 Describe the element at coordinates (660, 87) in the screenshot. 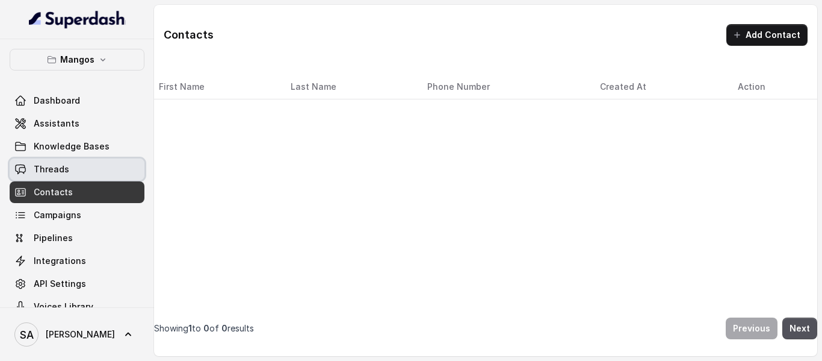

I see `th: Created At` at that location.